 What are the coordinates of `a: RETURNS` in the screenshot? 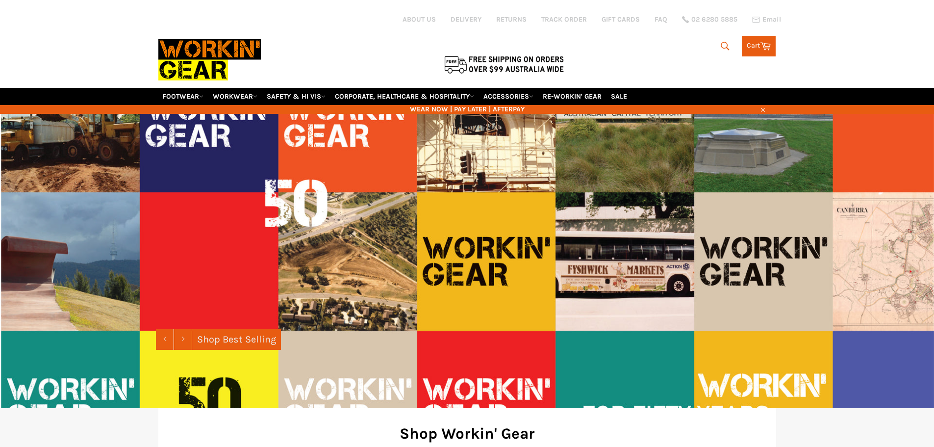 It's located at (511, 19).